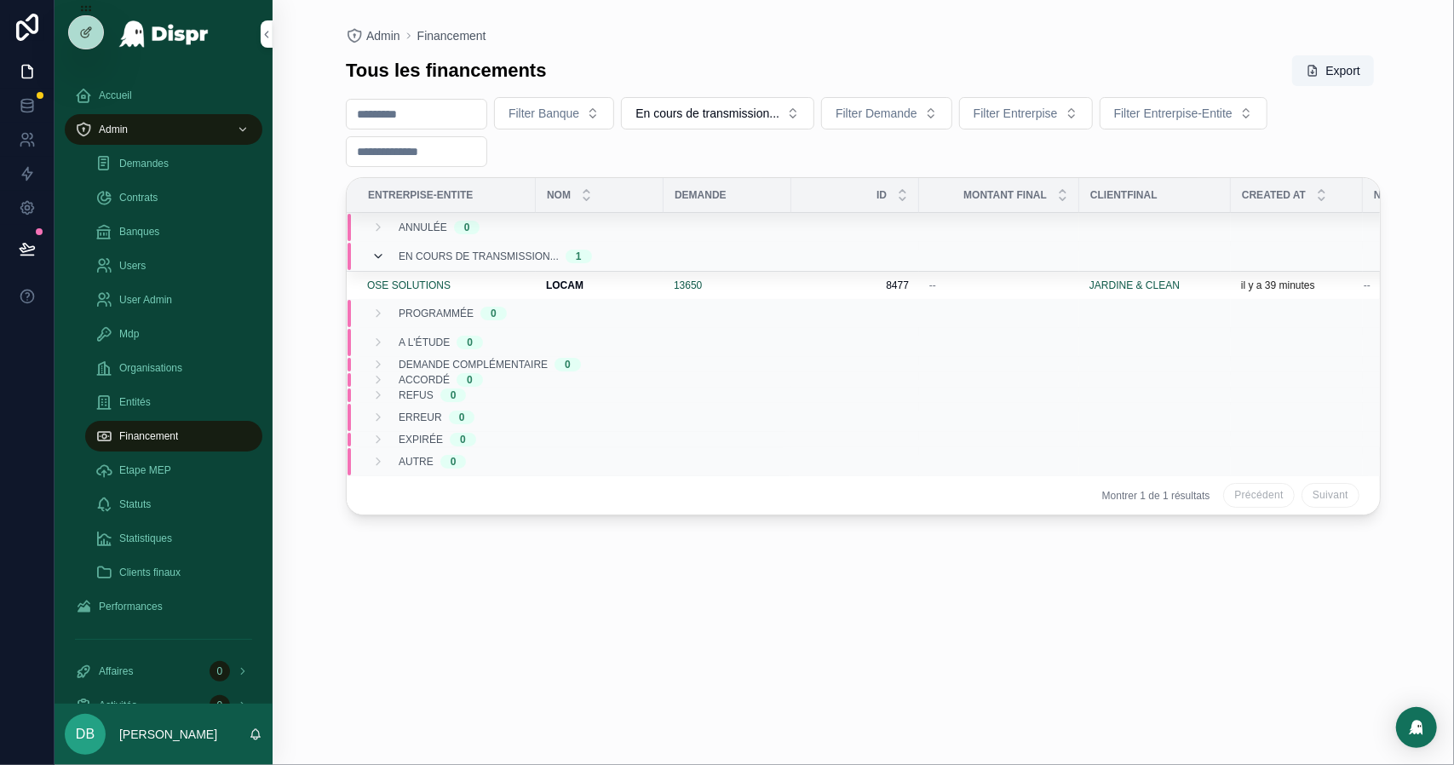 The width and height of the screenshot is (1454, 765). What do you see at coordinates (700, 195) in the screenshot?
I see `span: Demande` at bounding box center [700, 195].